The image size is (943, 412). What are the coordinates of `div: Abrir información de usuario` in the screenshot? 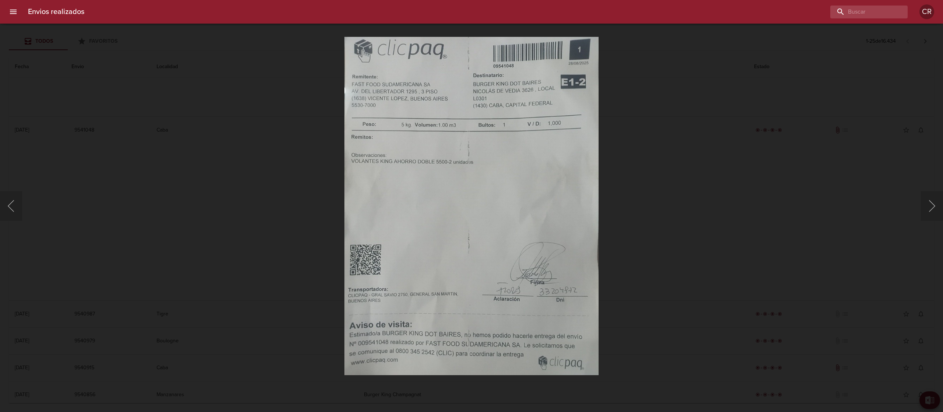 It's located at (927, 12).